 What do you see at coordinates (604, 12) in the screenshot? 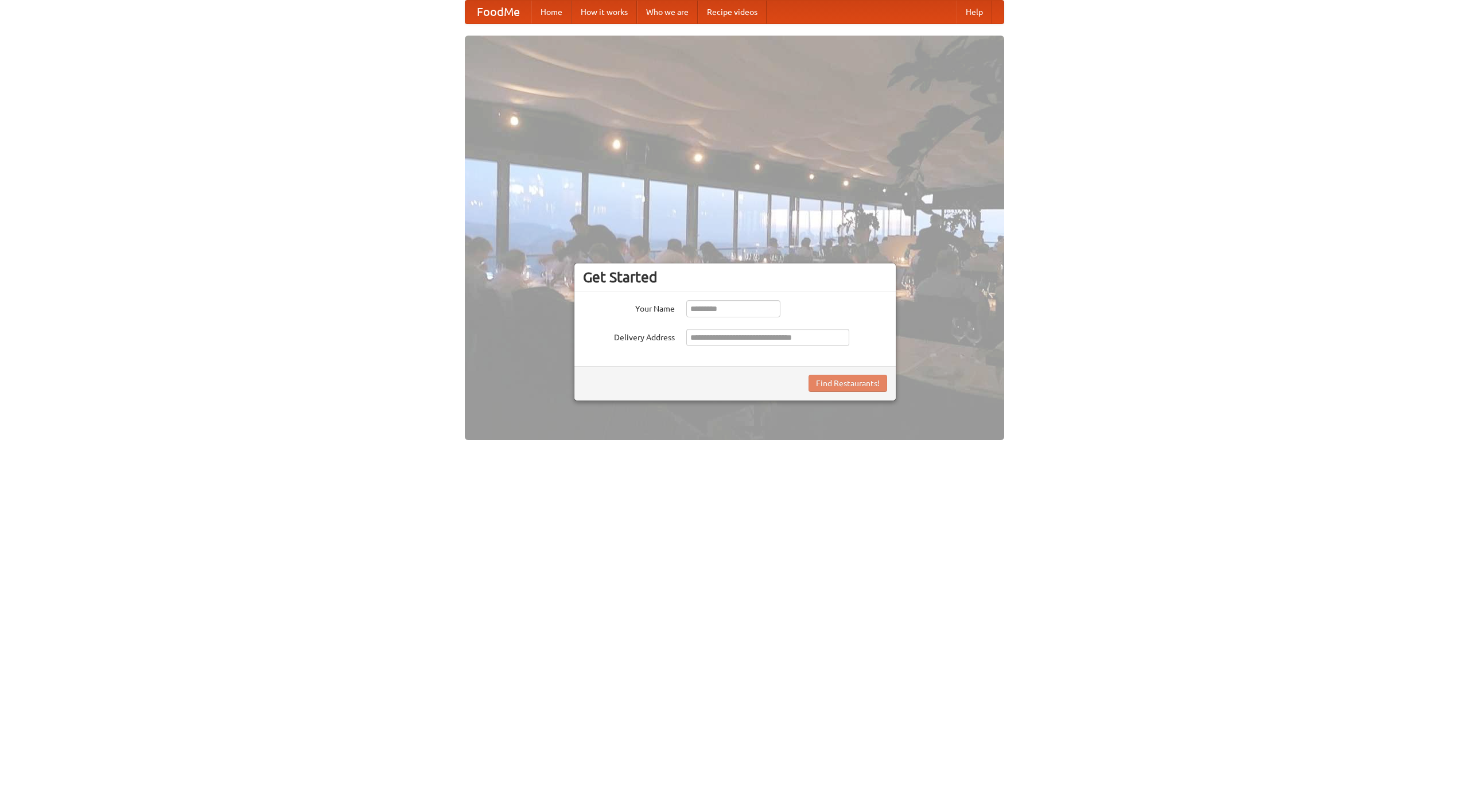
I see `a: How it works` at bounding box center [604, 12].